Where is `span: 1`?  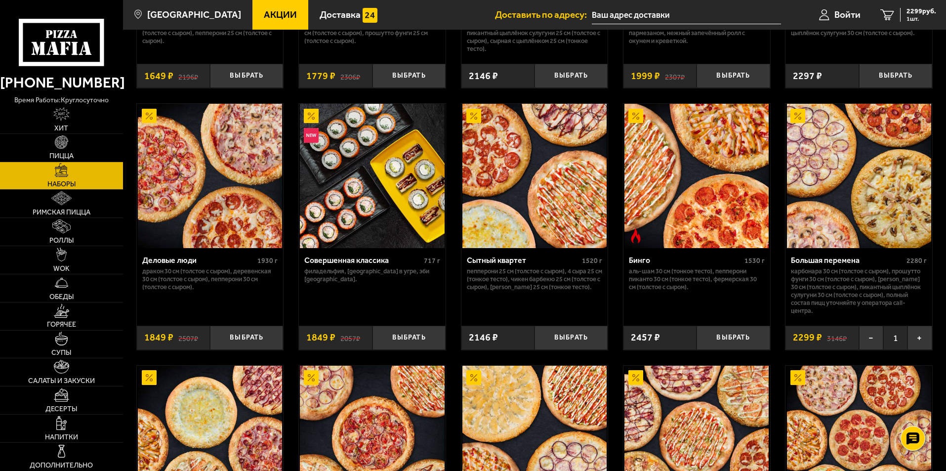
span: 1 is located at coordinates (895, 337).